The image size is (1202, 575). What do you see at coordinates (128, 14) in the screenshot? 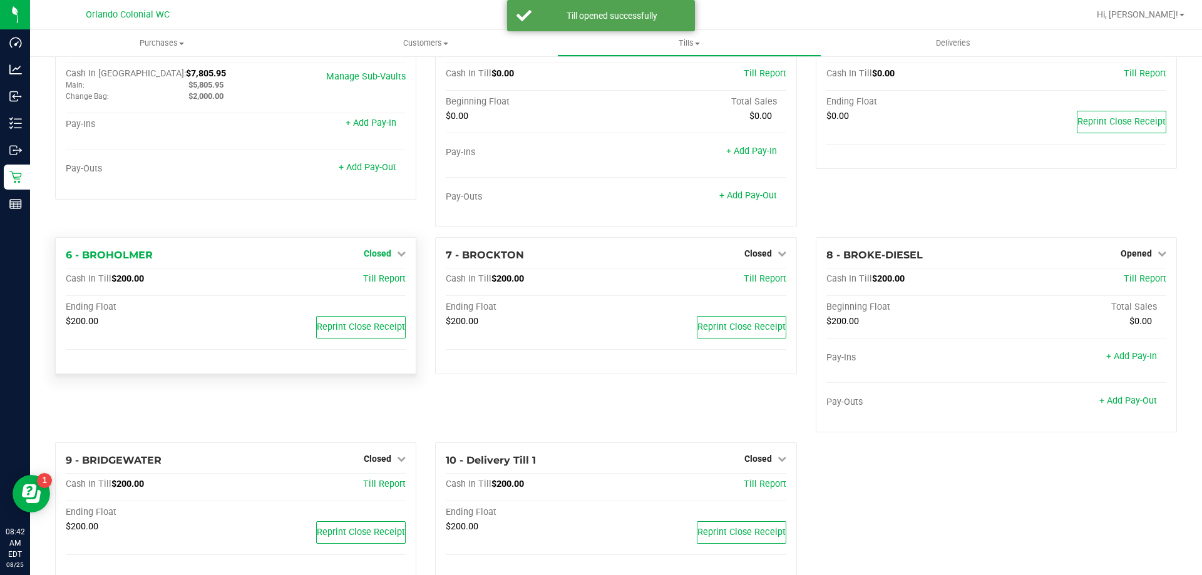
I see `span: Orlando Colonial WC` at bounding box center [128, 14].